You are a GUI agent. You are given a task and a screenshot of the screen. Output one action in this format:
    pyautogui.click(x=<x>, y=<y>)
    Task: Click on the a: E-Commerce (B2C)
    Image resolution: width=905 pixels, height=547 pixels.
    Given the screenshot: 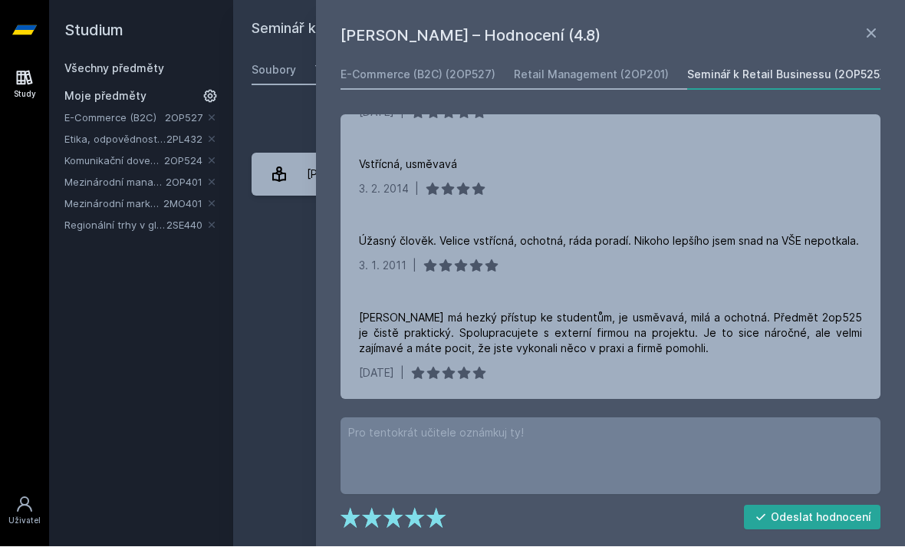 What is the action you would take?
    pyautogui.click(x=114, y=118)
    